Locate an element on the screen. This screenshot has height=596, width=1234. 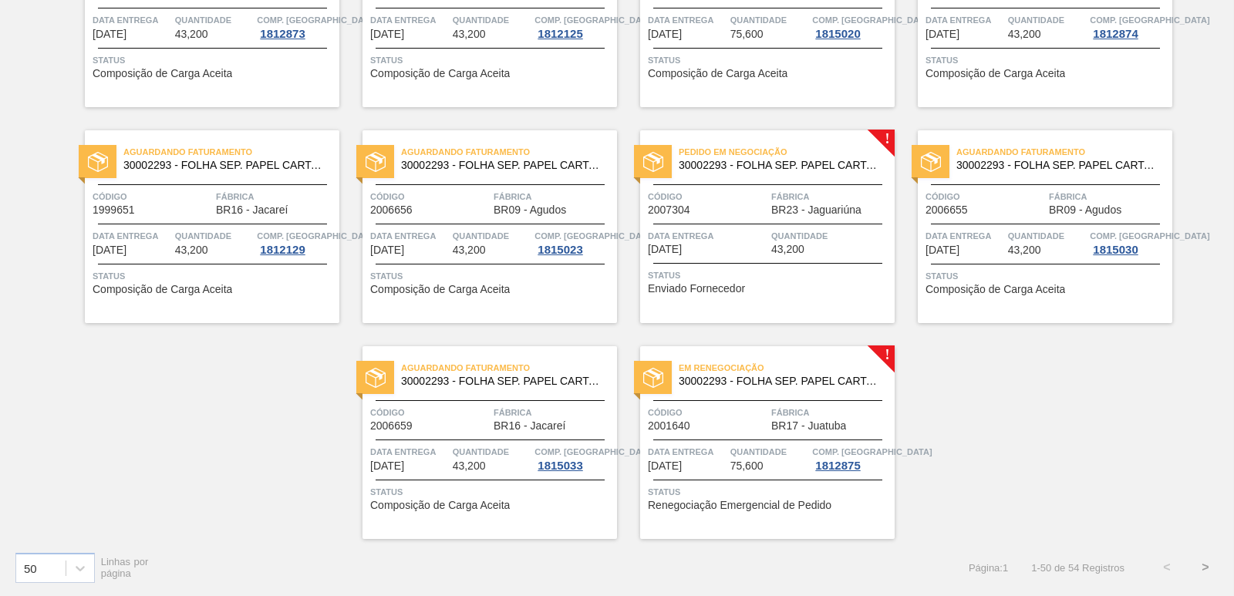
a: statusAguardando Faturamento30002293 - FOLHA SEP. PAPEL CARTAO 1200x1000M 350gCódigo2006659Fábric... is located at coordinates (478, 443).